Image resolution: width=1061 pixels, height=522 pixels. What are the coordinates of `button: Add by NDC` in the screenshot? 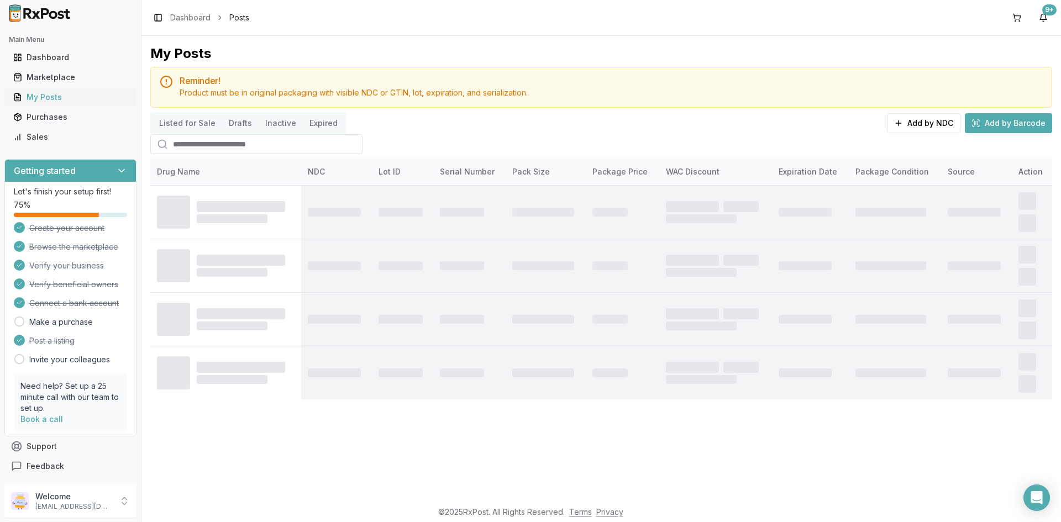 It's located at (923, 123).